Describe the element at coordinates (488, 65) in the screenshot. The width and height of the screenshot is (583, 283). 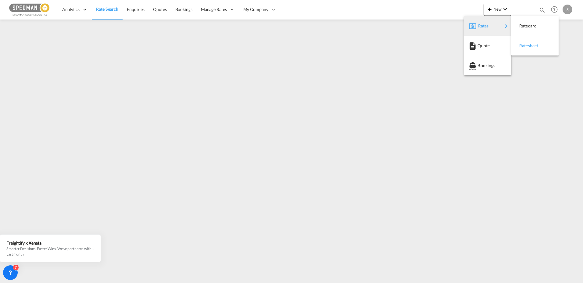
I see `button: Bookings` at that location.